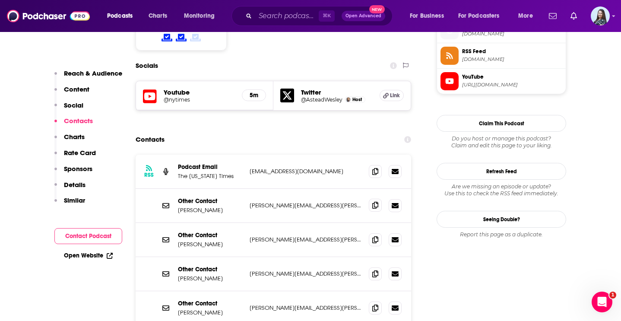  Describe the element at coordinates (76, 89) in the screenshot. I see `p: Content` at that location.